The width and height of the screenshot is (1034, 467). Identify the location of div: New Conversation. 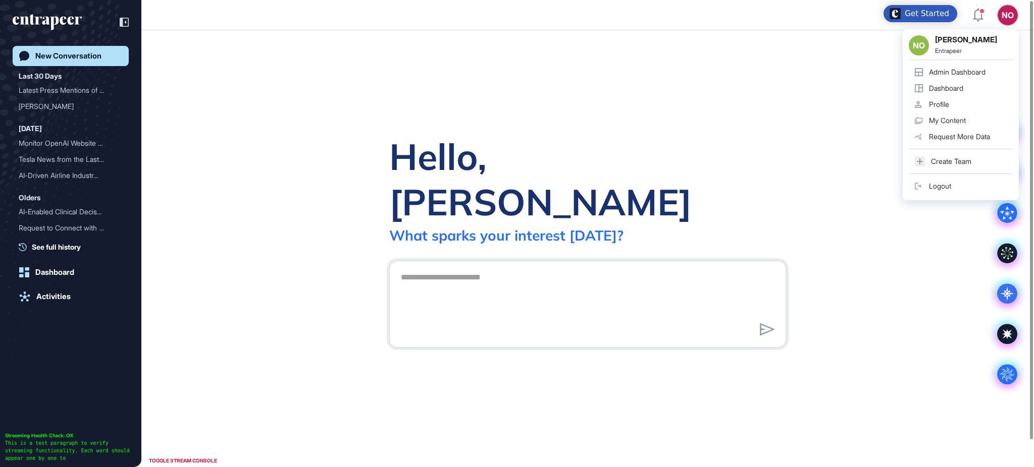
(68, 56).